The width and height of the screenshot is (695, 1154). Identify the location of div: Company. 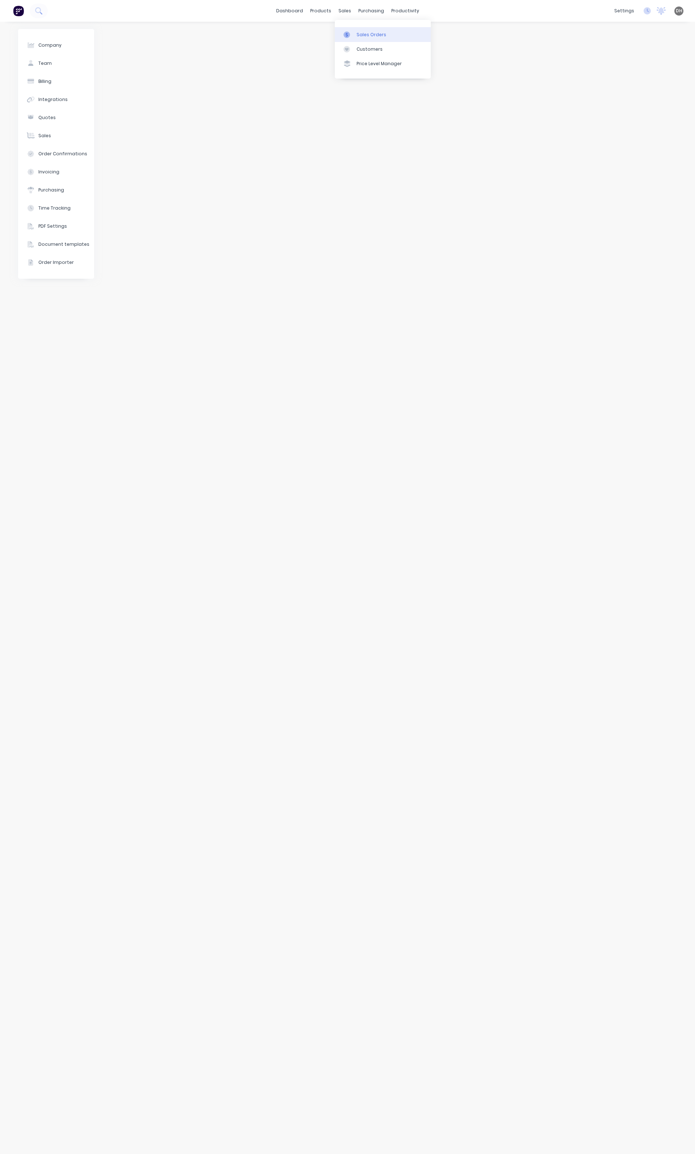
(50, 45).